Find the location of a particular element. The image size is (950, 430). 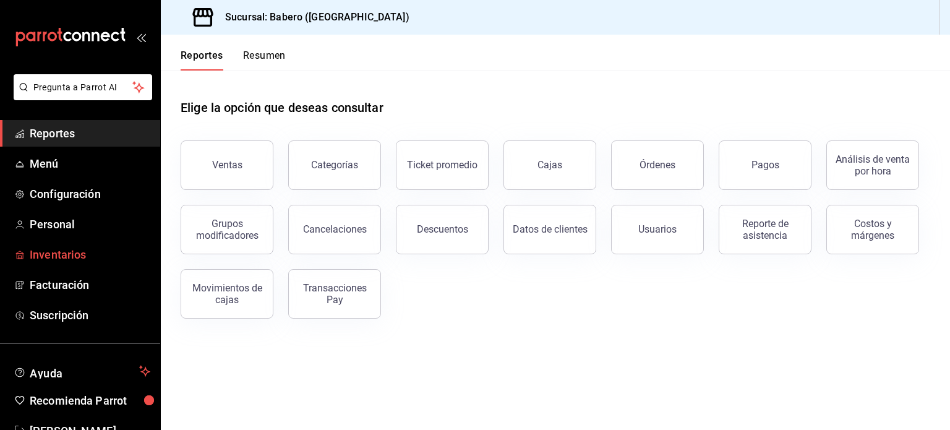

div: Transacciones Pay is located at coordinates (335, 294).